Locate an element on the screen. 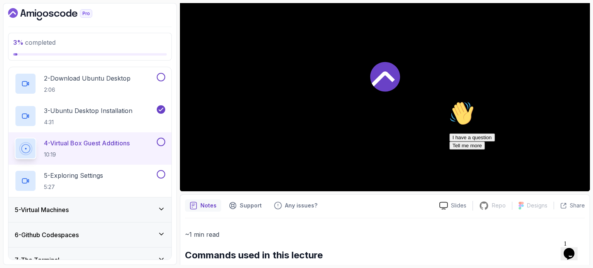  span: 3 % is located at coordinates (18, 42).